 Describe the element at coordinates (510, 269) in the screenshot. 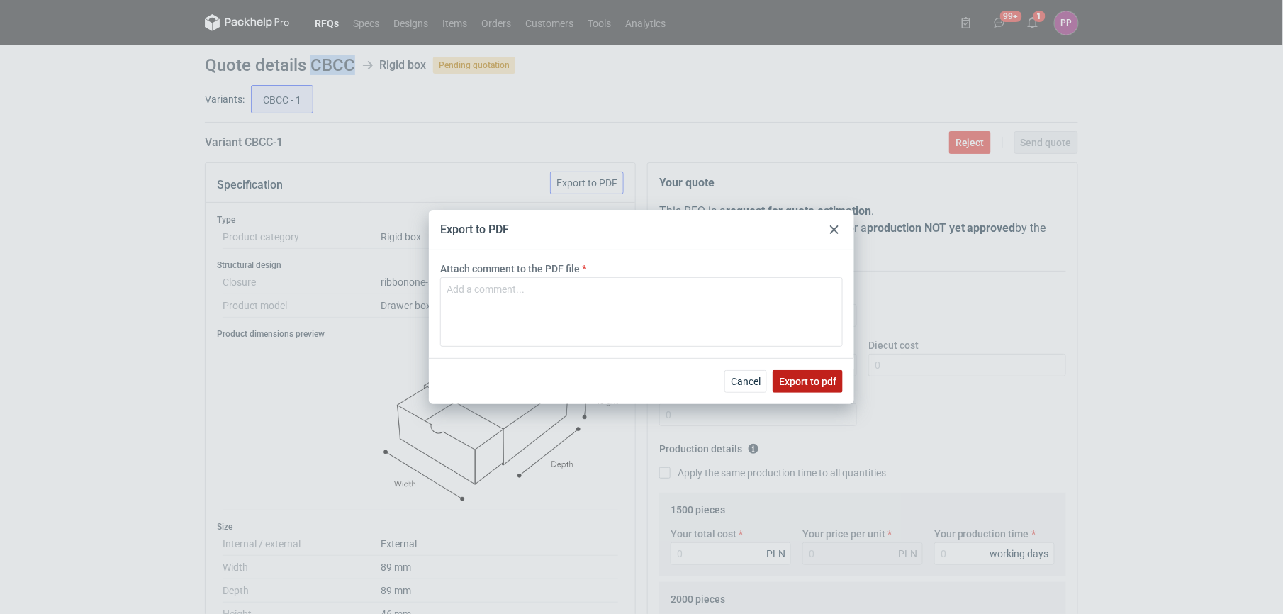

I see `label: Attach comment to the PDF file` at that location.